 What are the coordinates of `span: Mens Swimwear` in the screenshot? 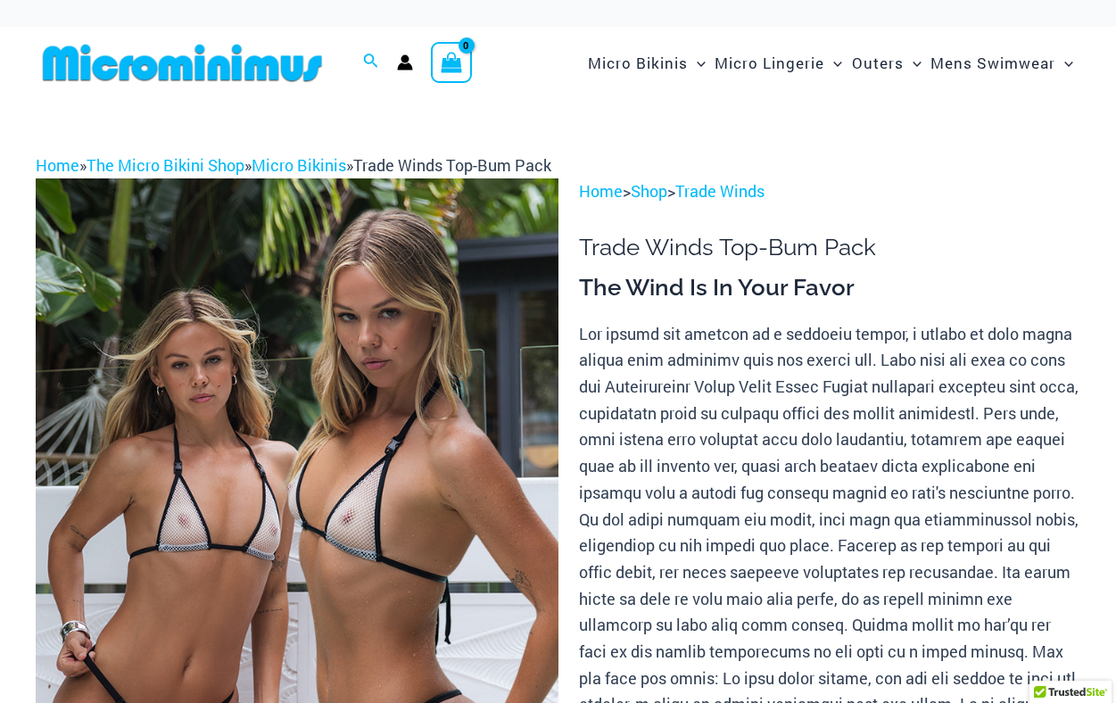 It's located at (993, 62).